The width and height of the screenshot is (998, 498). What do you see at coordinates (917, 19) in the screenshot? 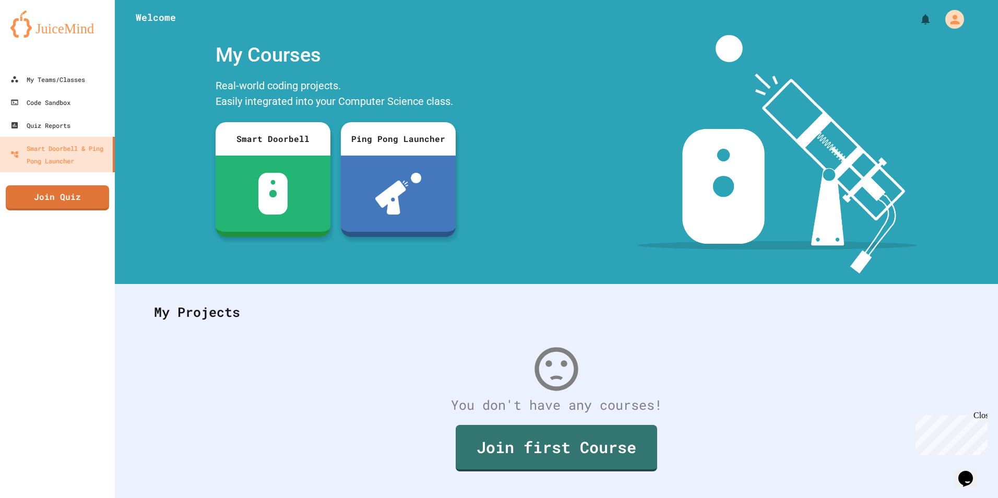
I see `div: My Notifications` at bounding box center [917, 19].